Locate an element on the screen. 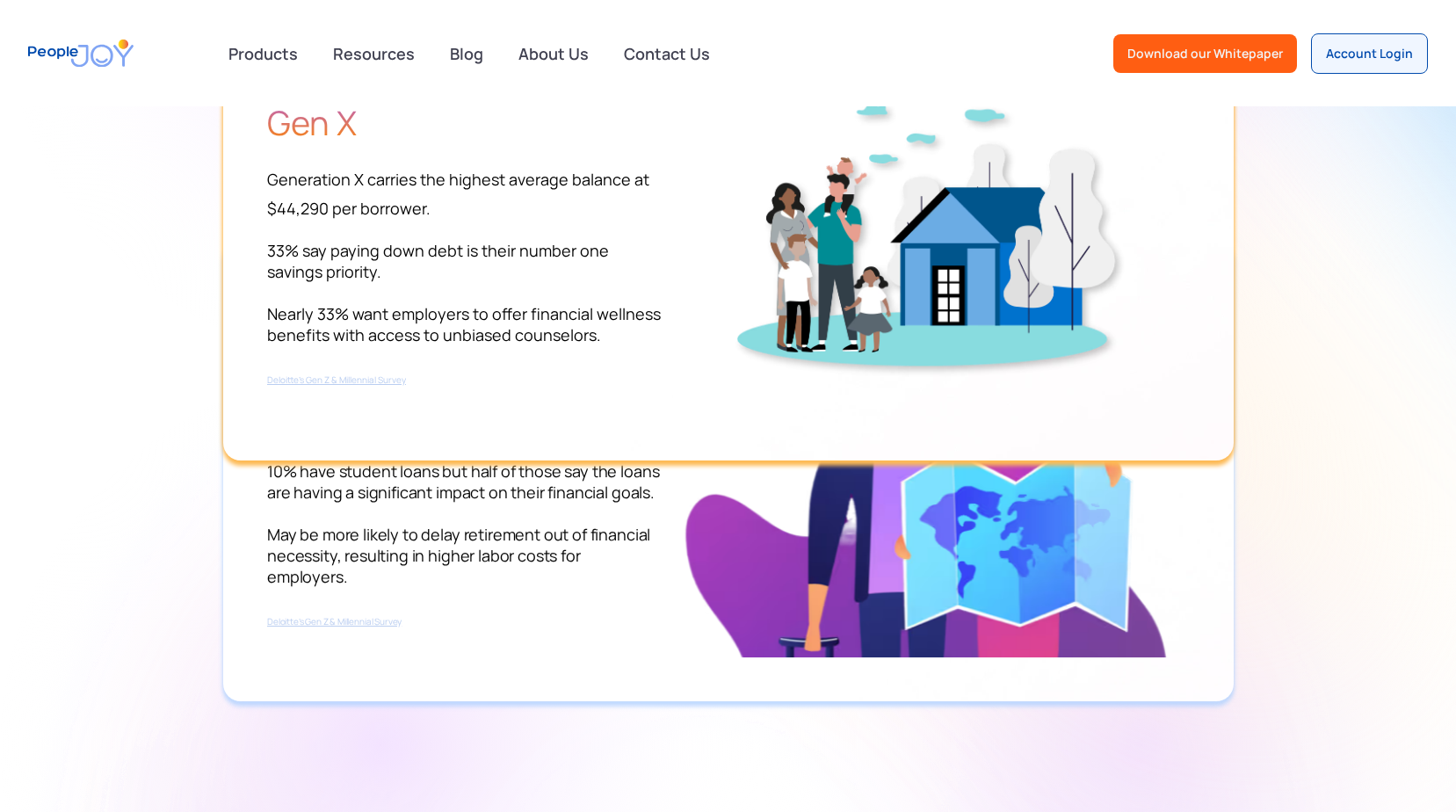 The height and width of the screenshot is (812, 1456). p: Baby Boomers have the second-largest amount of average student debt at $42,520. ‍ 10% have studen... is located at coordinates (465, 473).